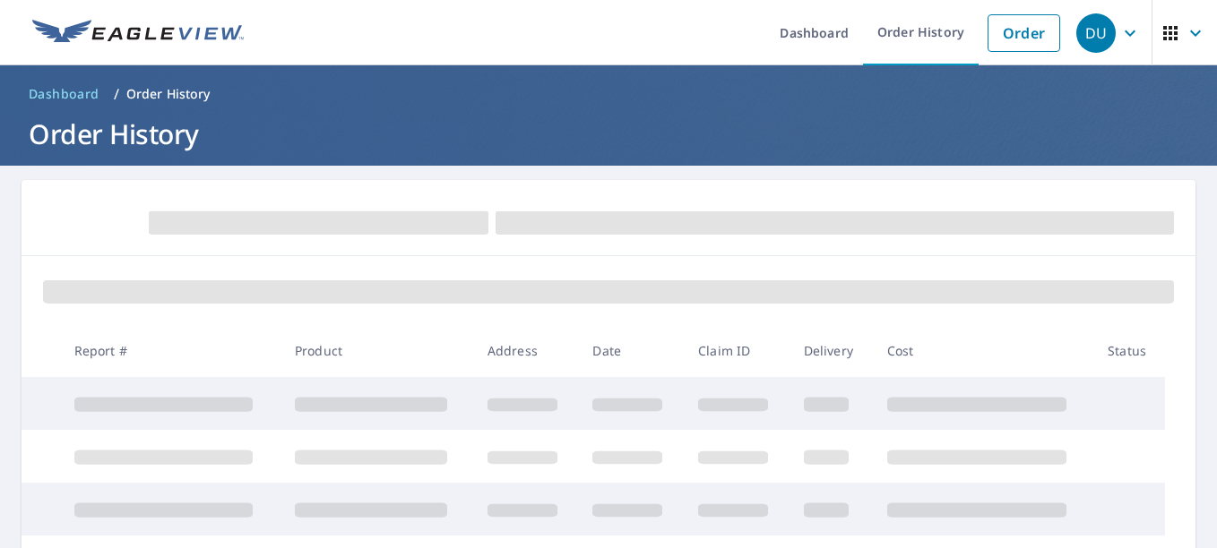 The width and height of the screenshot is (1217, 548). What do you see at coordinates (1023, 33) in the screenshot?
I see `a: Order` at bounding box center [1023, 33].